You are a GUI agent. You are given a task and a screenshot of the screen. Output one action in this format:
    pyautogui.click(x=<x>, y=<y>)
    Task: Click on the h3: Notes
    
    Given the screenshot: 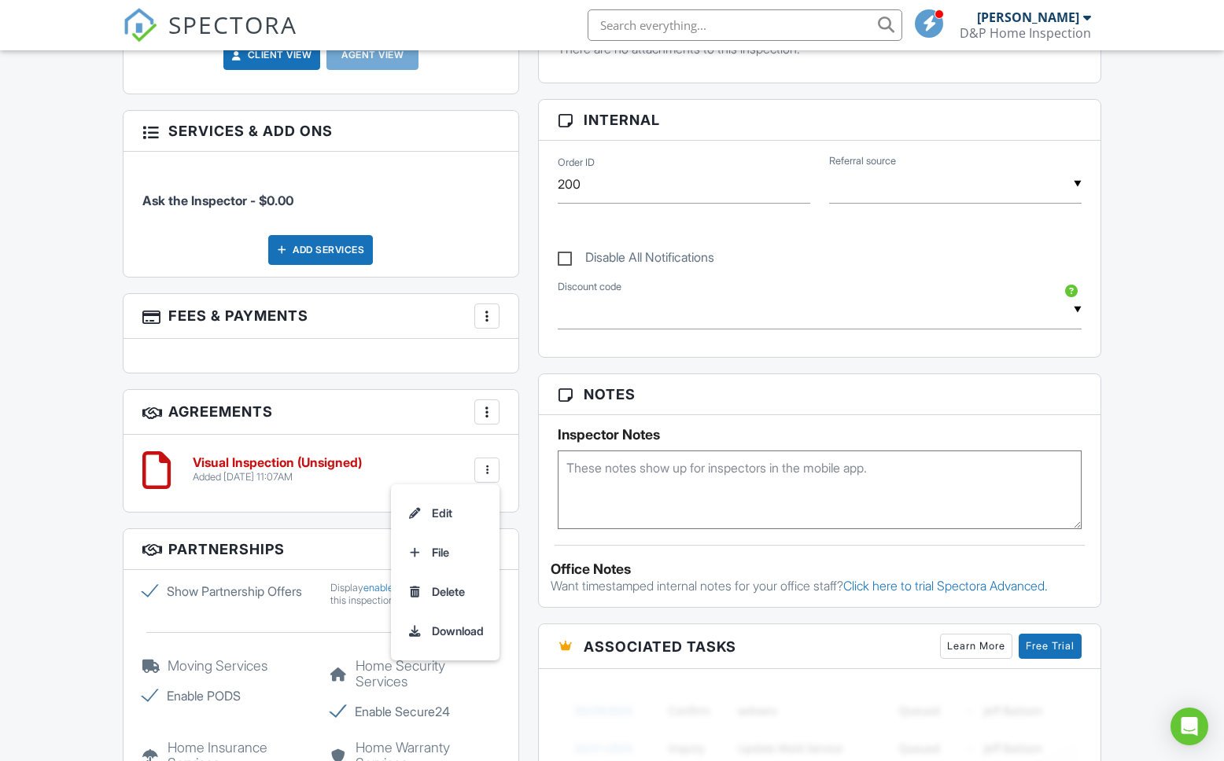 What is the action you would take?
    pyautogui.click(x=820, y=395)
    